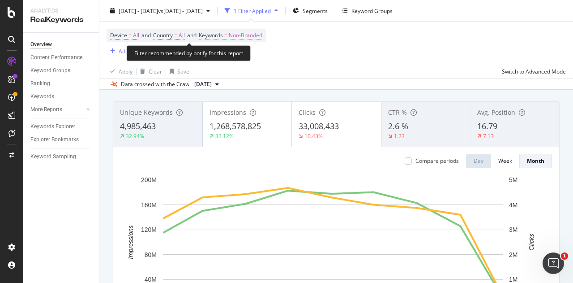 This screenshot has height=283, width=573. Describe the element at coordinates (228, 112) in the screenshot. I see `span: Impressions` at that location.